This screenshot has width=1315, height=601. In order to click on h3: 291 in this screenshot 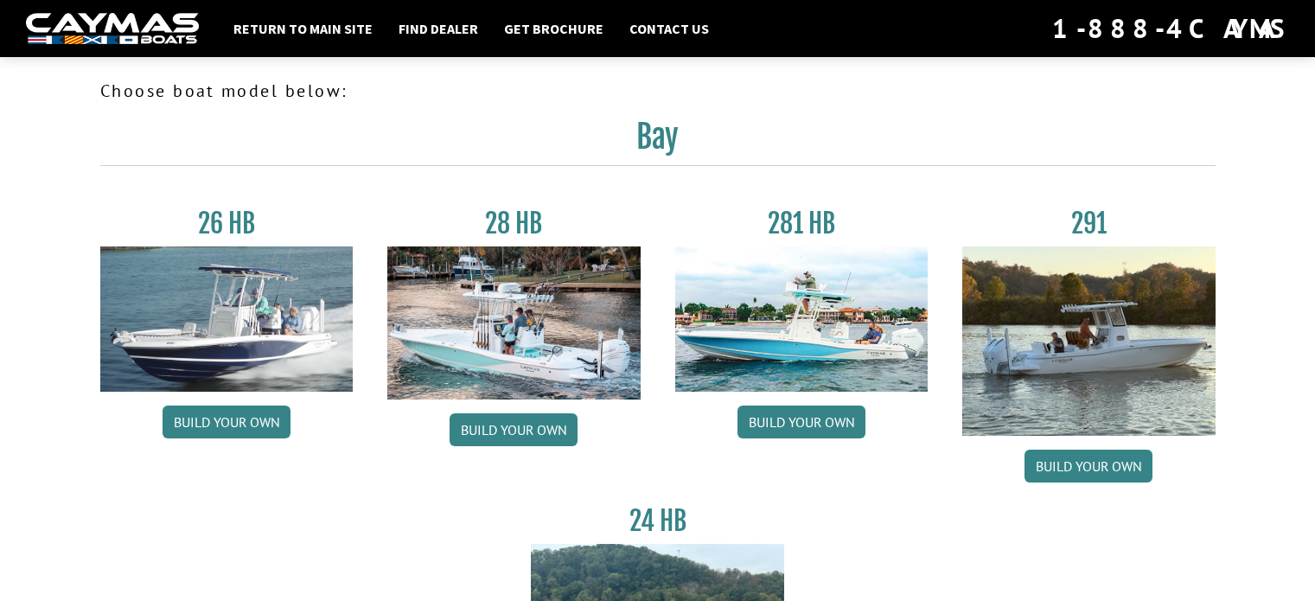, I will do `click(1088, 223)`.